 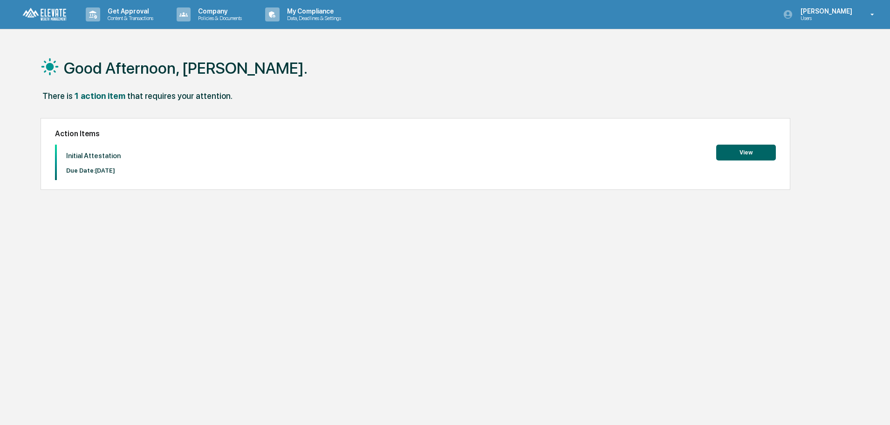 What do you see at coordinates (180, 96) in the screenshot?
I see `div: that requires your attention.` at bounding box center [180, 96].